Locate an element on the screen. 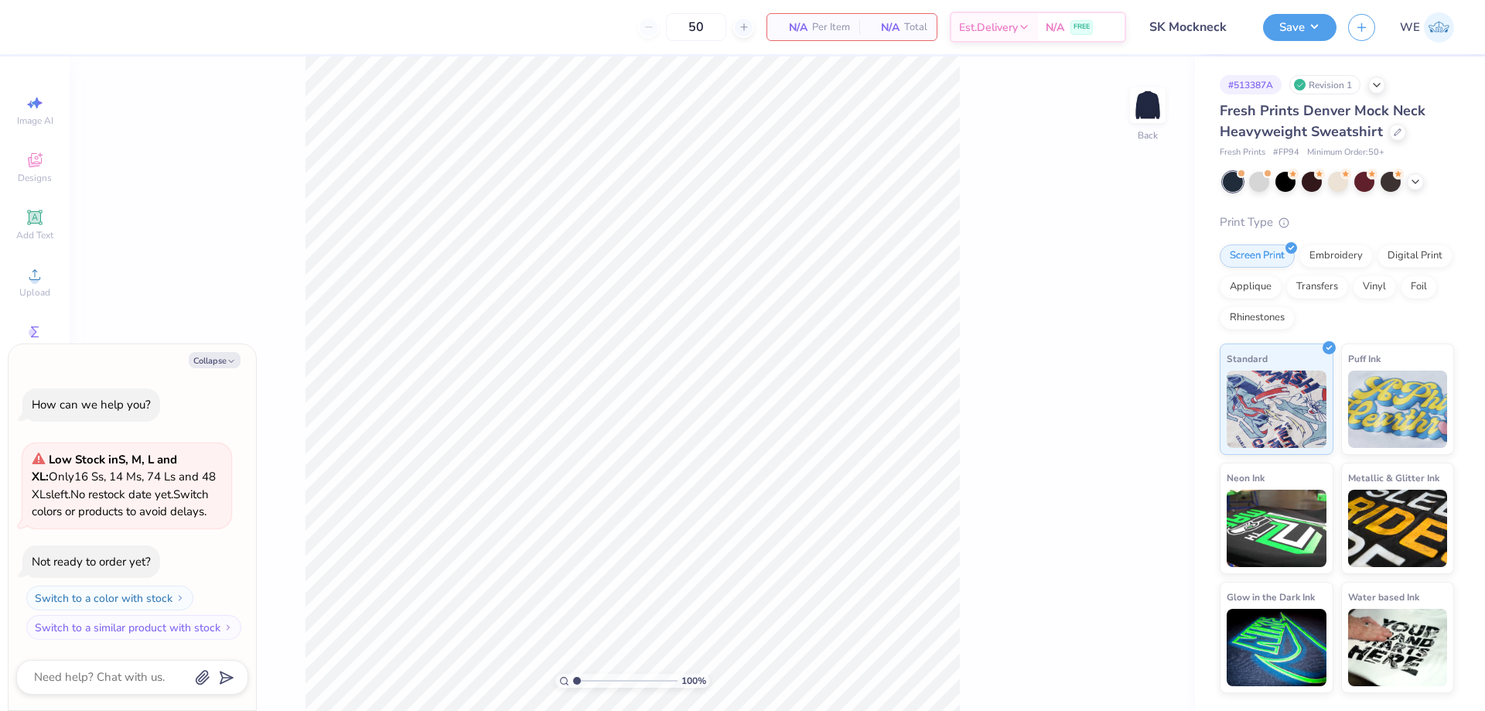 The width and height of the screenshot is (1485, 711). img: Neon Ink is located at coordinates (1276, 528).